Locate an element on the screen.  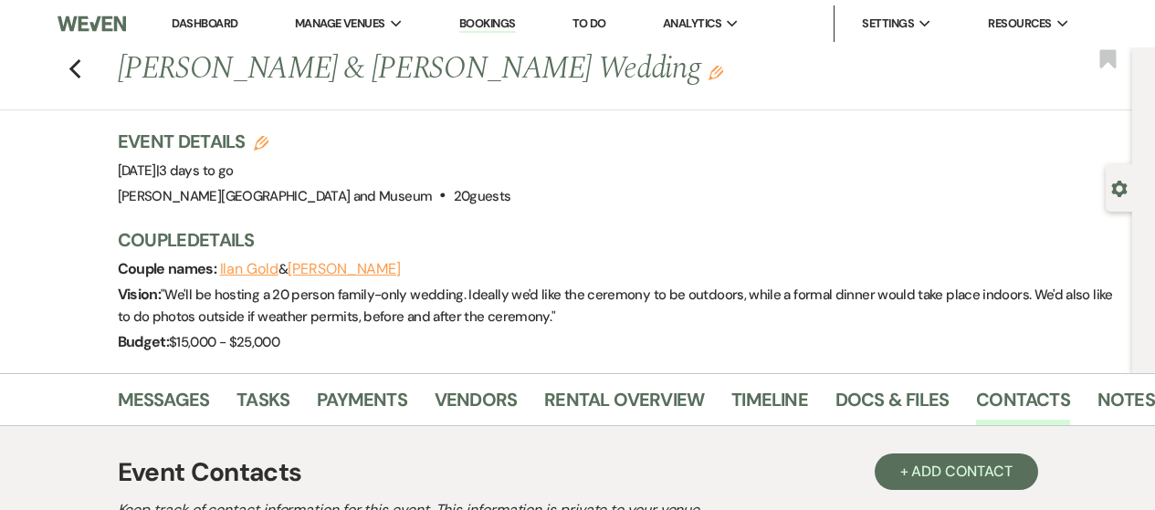
span: 20 guests is located at coordinates (482, 196).